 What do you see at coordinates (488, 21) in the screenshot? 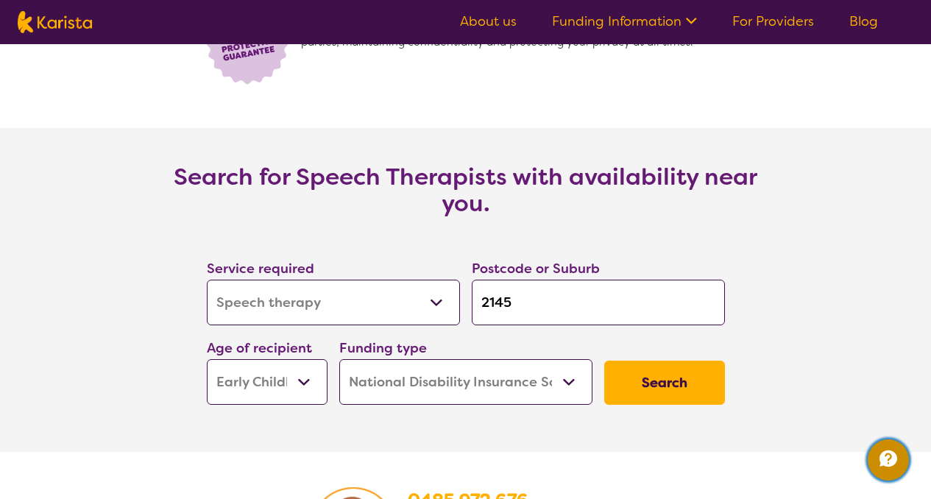
I see `a: About us` at bounding box center [488, 21].